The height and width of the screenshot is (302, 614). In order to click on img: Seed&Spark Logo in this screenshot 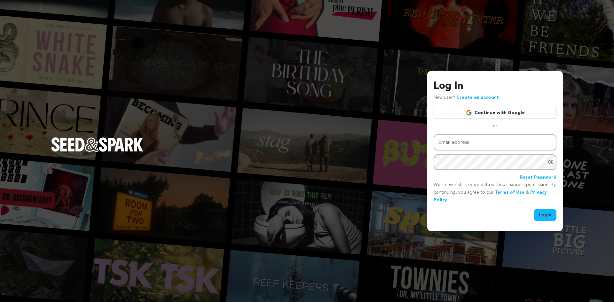, I will do `click(97, 144)`.